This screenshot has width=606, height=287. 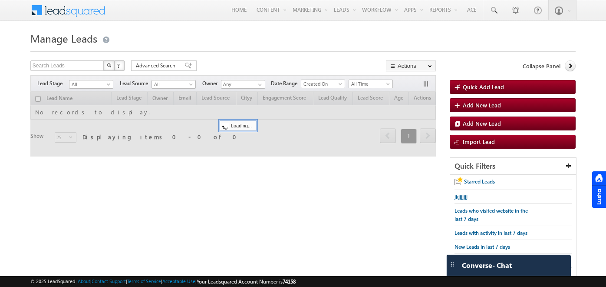 I want to click on a: Created On, so click(x=323, y=84).